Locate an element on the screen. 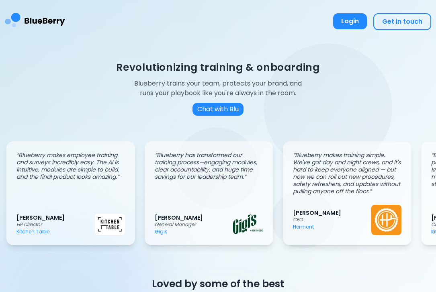 This screenshot has height=292, width=436. p: Gigis is located at coordinates (194, 232).